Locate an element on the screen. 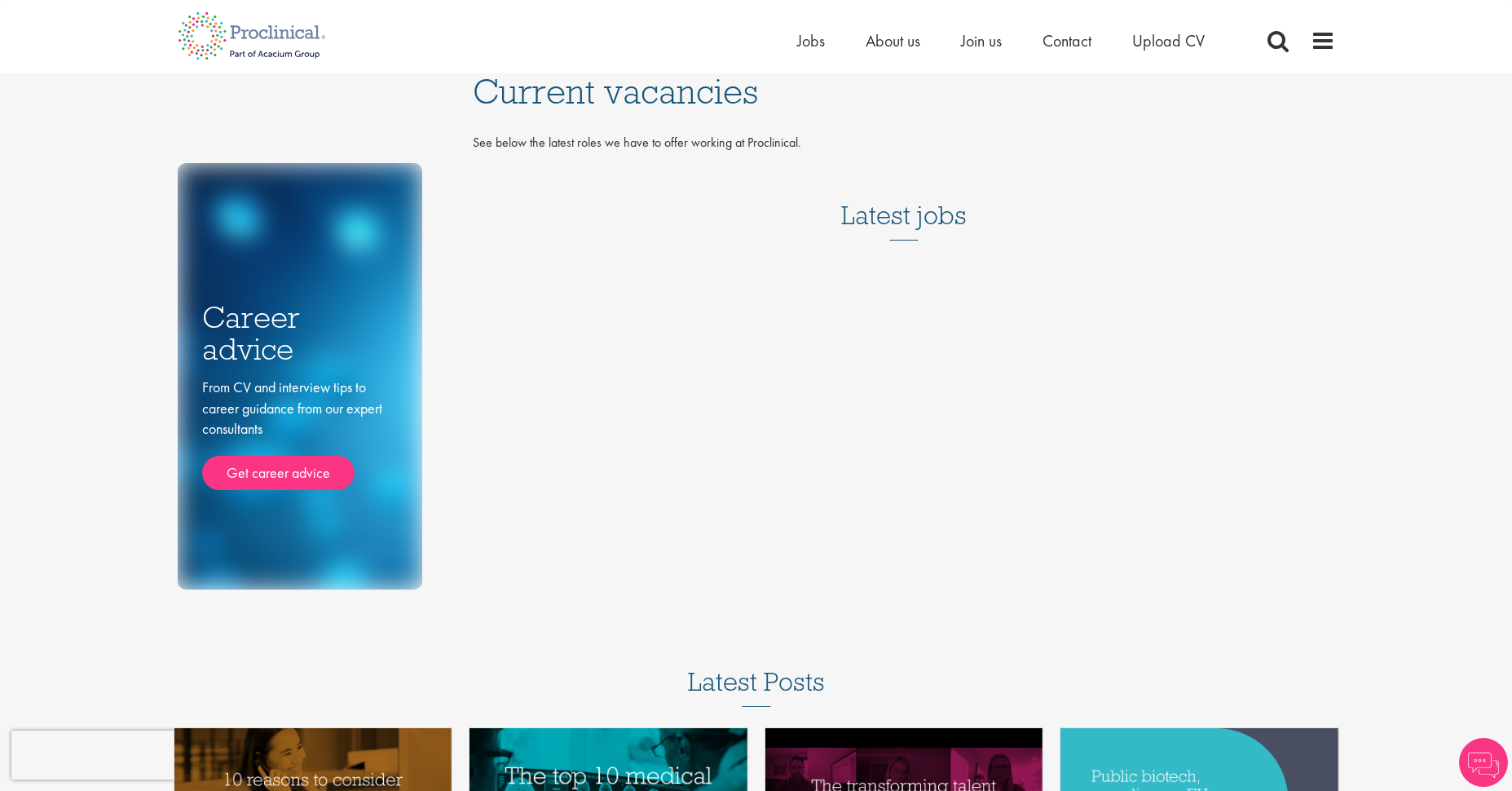  h3: Career advice is located at coordinates (300, 333).